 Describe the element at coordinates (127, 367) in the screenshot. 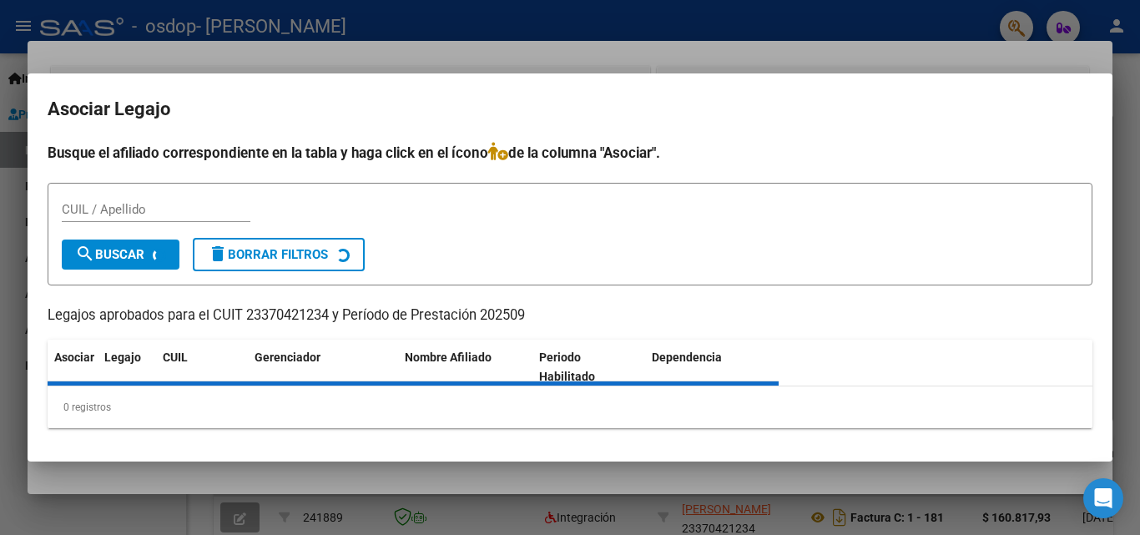

I see `datatable-header-cell: Legajo` at that location.